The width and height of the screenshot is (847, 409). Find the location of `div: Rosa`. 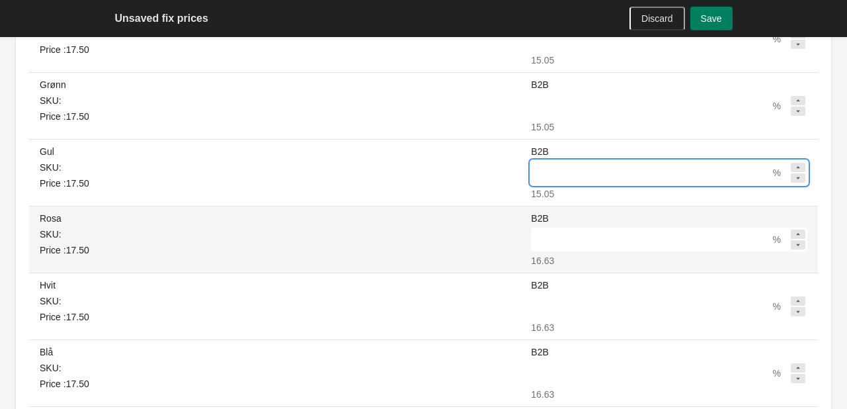

div: Rosa is located at coordinates (274, 218).